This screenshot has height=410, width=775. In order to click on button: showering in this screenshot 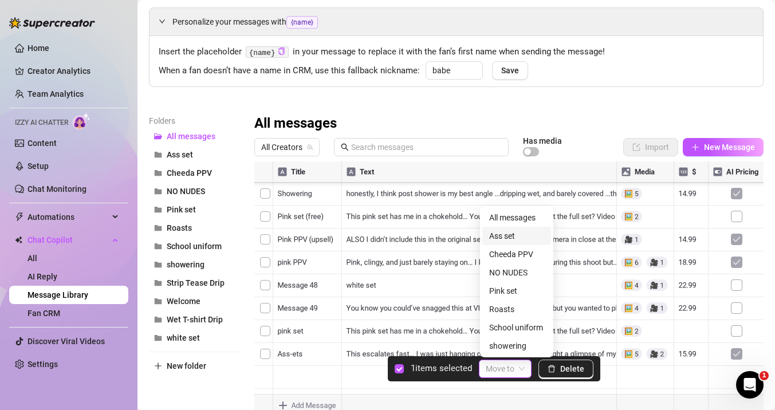, I will do `click(195, 265)`.